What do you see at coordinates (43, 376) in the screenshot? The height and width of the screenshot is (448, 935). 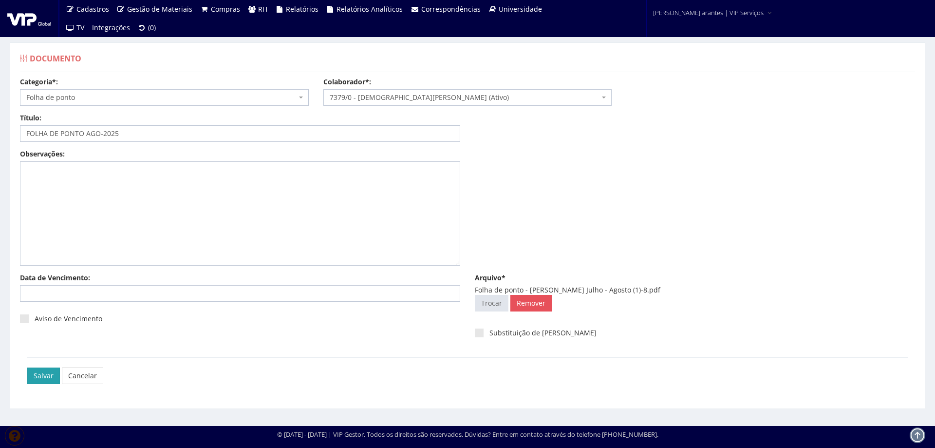 I see `input: Salvar` at bounding box center [43, 376].